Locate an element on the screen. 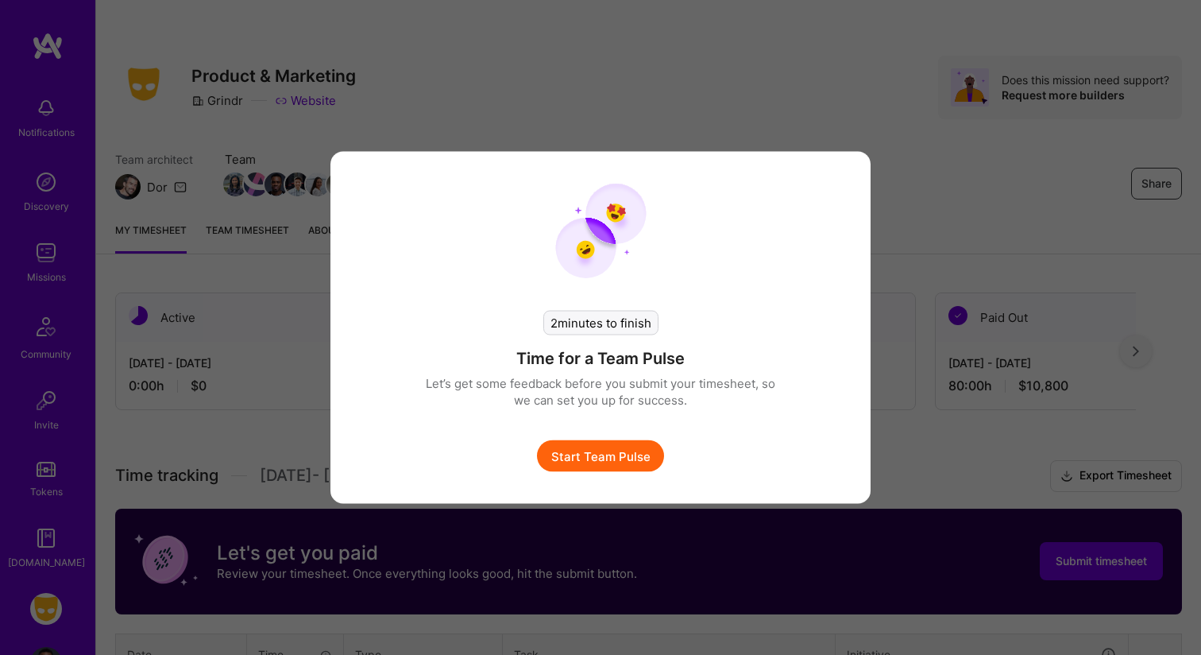 Image resolution: width=1201 pixels, height=655 pixels. p: Let’s get some feedback before you submit your timesheet, so we can set you up for success. is located at coordinates (601, 392).